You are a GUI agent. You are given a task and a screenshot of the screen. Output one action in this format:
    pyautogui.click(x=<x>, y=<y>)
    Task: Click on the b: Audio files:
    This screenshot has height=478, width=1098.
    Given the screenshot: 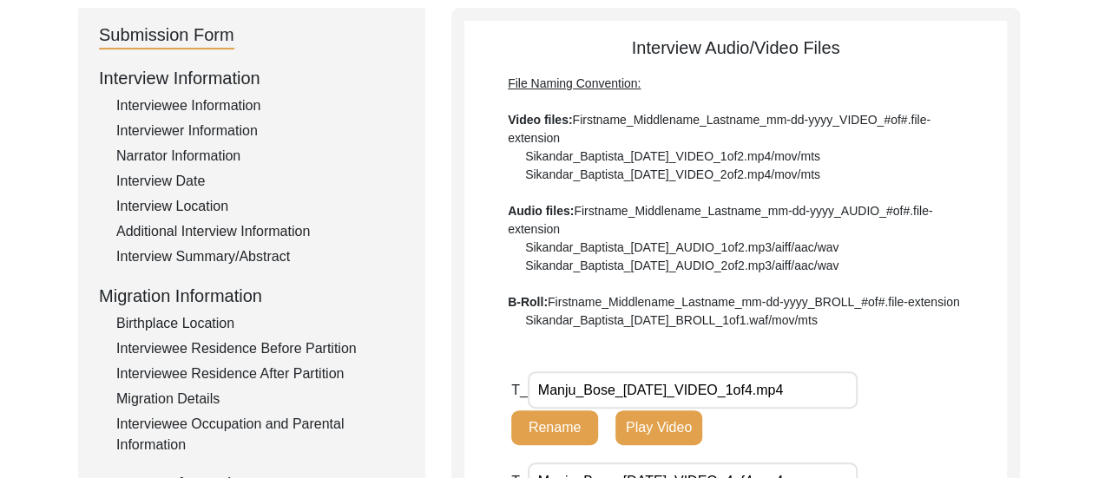 What is the action you would take?
    pyautogui.click(x=541, y=211)
    